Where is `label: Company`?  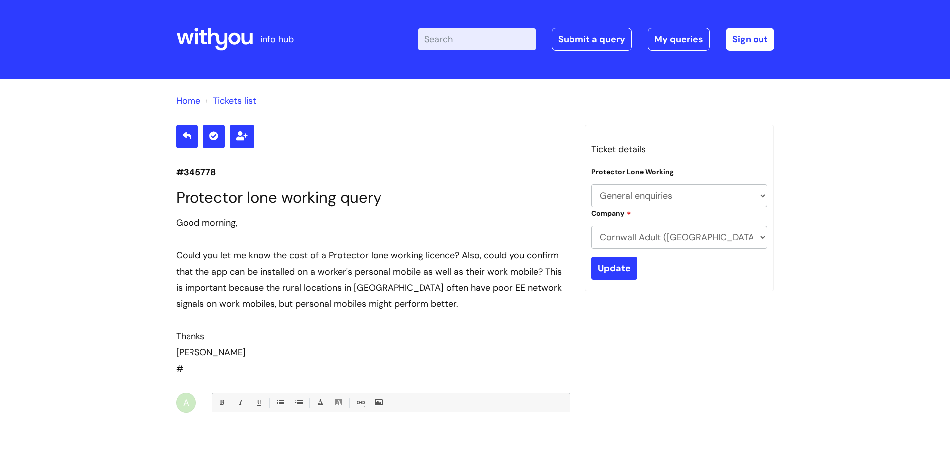 label: Company is located at coordinates (612, 213).